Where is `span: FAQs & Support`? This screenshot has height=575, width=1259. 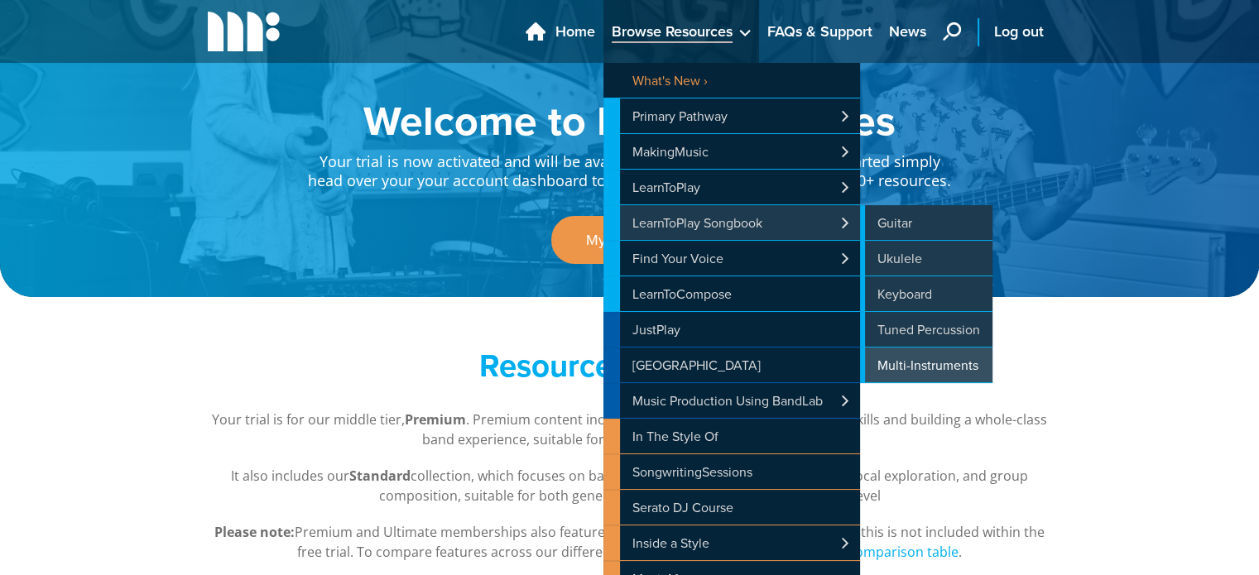
span: FAQs & Support is located at coordinates (819, 31).